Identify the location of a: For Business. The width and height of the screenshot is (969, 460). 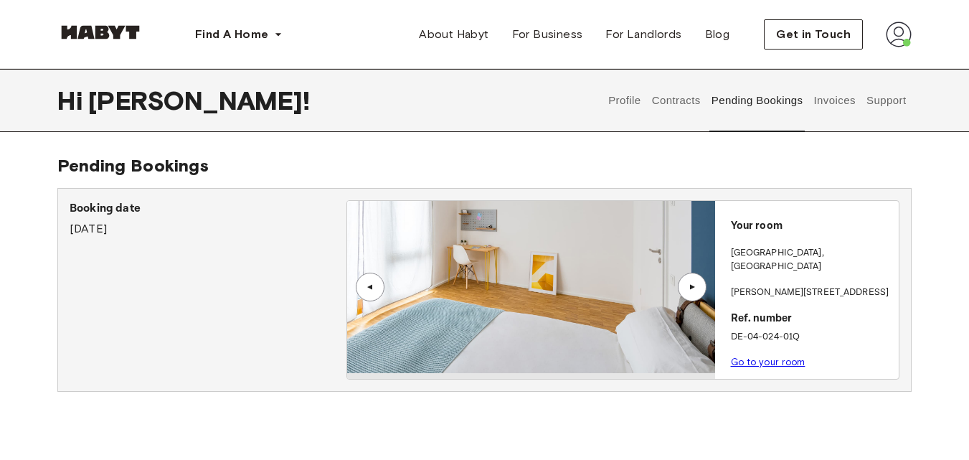
(547, 34).